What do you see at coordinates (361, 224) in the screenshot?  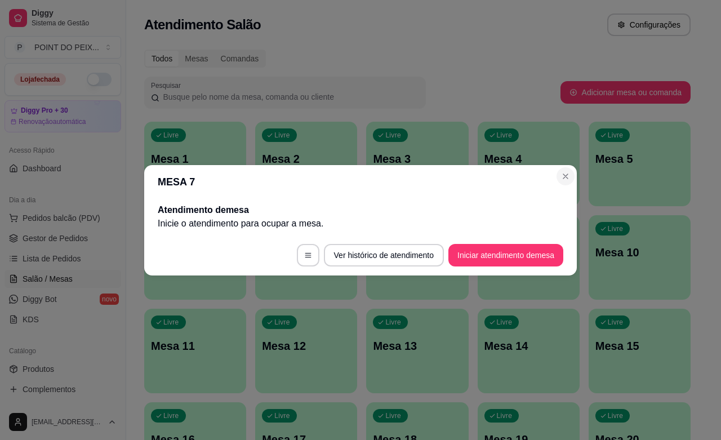 I see `p: Inicie o atendimento para ocupar a mesa .` at bounding box center [361, 224].